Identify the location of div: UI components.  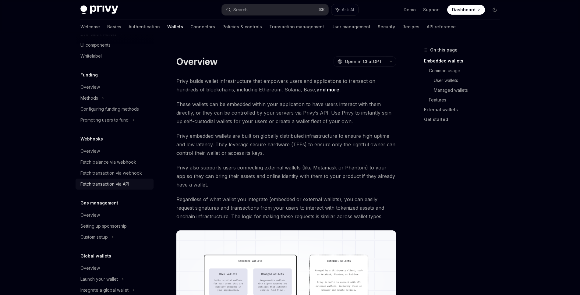
(95, 45).